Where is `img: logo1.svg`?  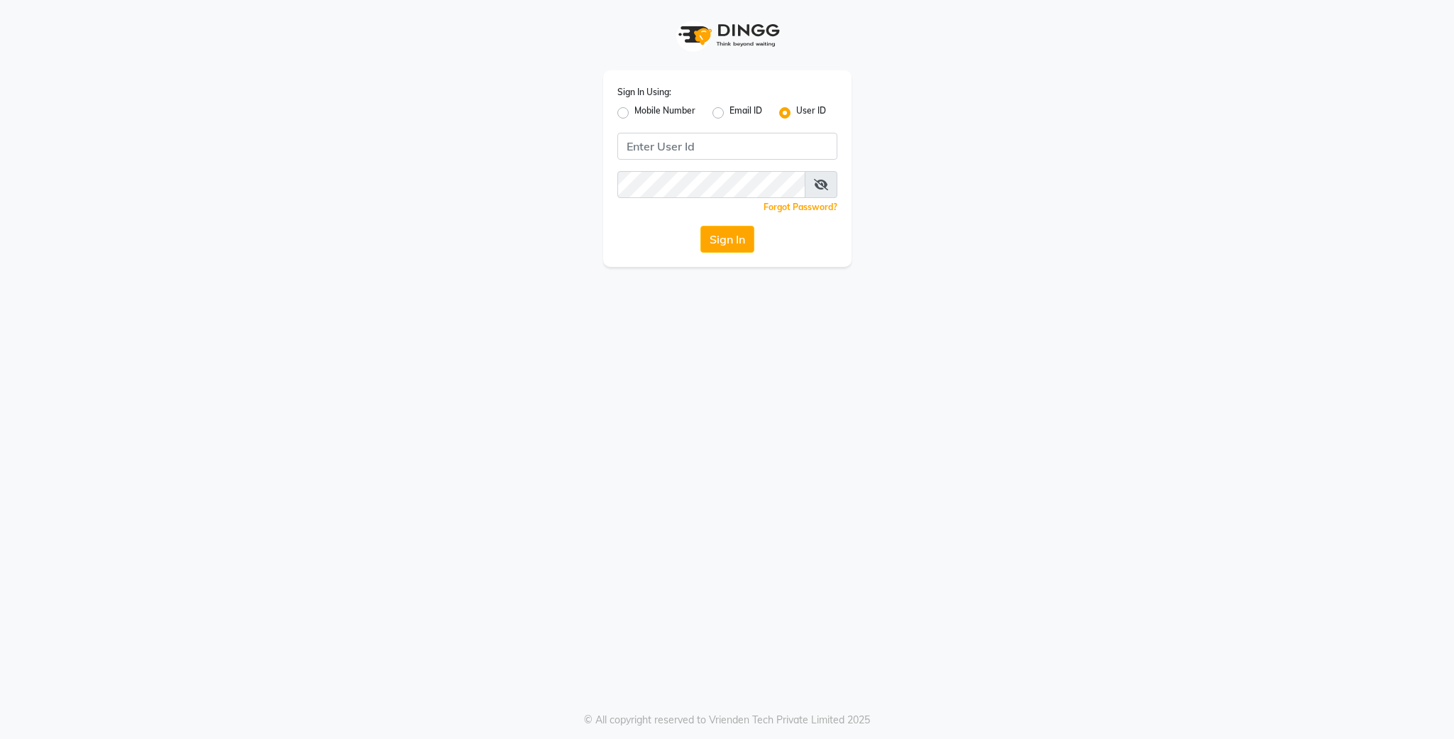
img: logo1.svg is located at coordinates (728, 35).